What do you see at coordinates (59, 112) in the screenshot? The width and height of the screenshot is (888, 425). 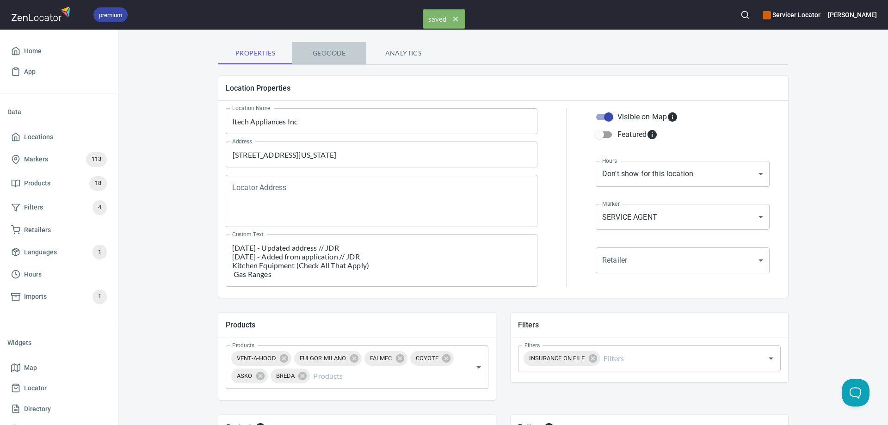 I see `li: Data` at bounding box center [59, 112].